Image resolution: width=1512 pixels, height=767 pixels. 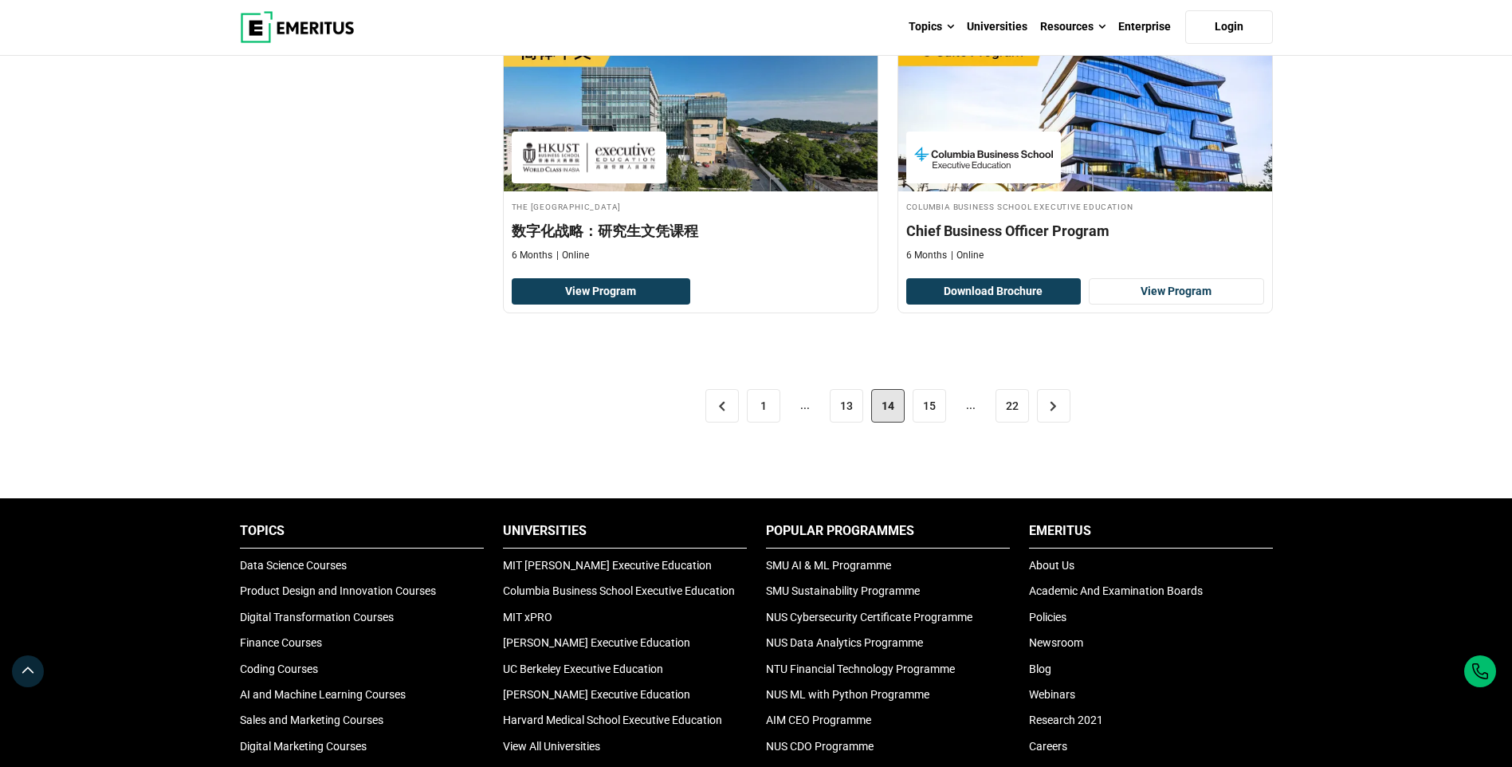 I want to click on a: NUS Cybersecurity Certificate Programme, so click(x=869, y=617).